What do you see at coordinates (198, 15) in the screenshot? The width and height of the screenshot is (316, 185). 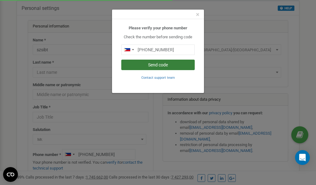 I see `button: Close` at bounding box center [198, 15].